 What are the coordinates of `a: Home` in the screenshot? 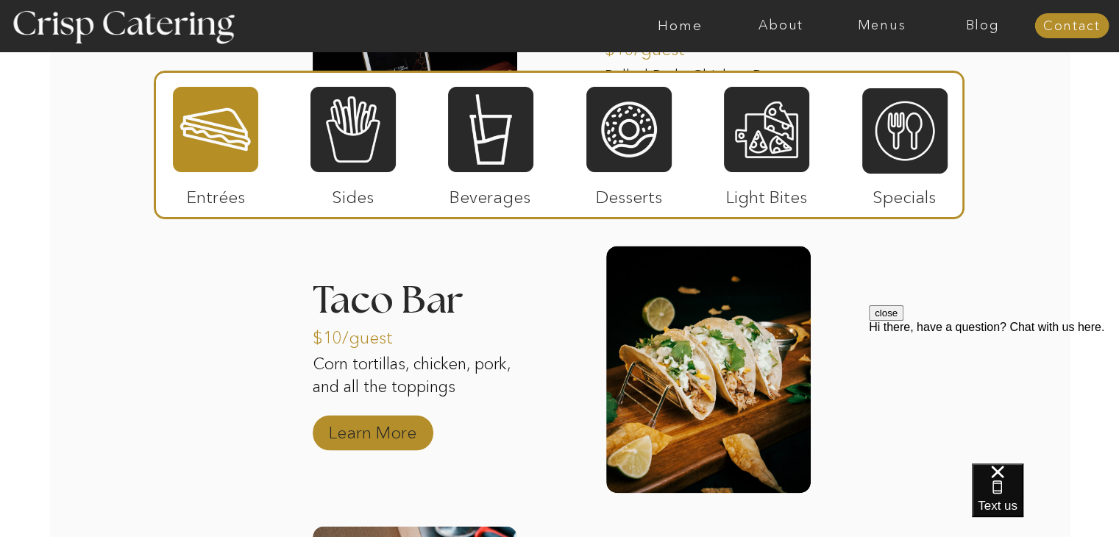 It's located at (680, 26).